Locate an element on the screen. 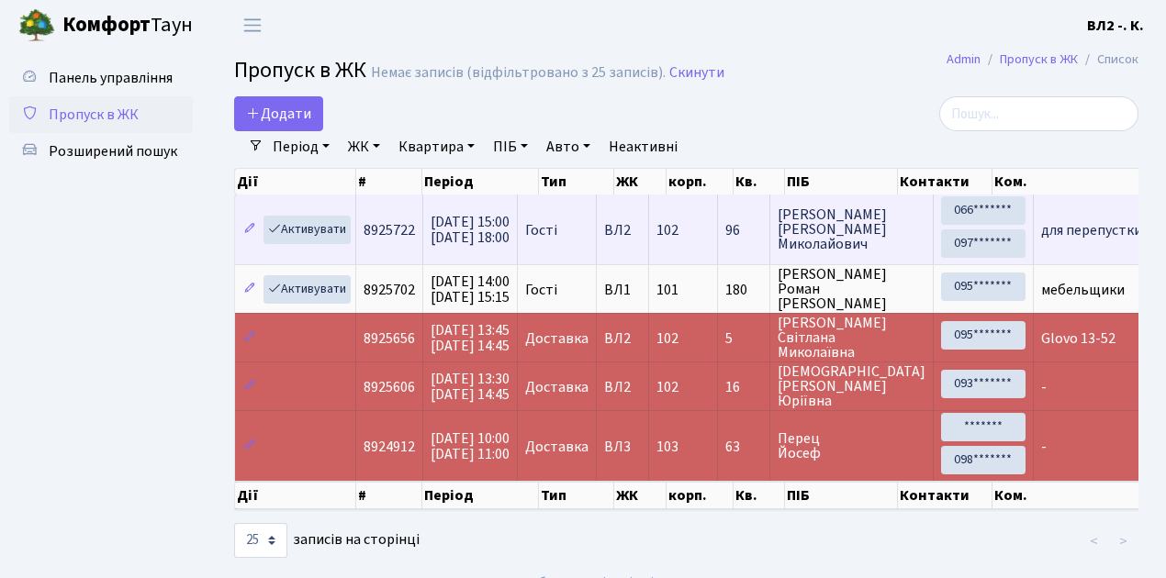 This screenshot has width=1166, height=578. span: 8925606 is located at coordinates (389, 387).